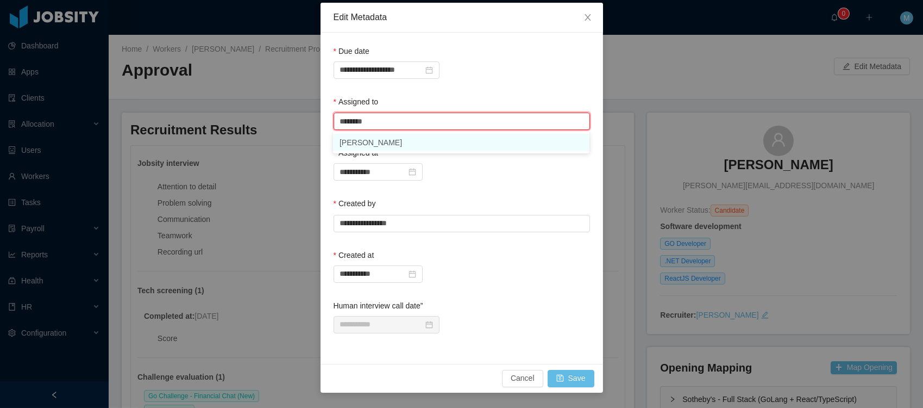 The width and height of the screenshot is (923, 408). I want to click on button: icon: saveSave, so click(571, 378).